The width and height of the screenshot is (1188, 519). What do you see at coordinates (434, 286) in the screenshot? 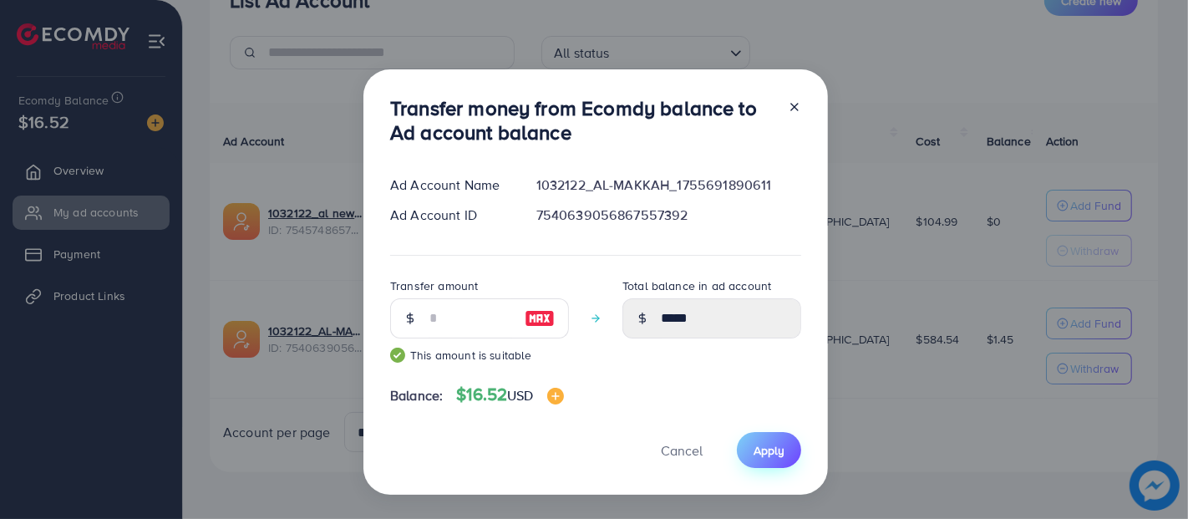
I see `label: Transfer amount` at bounding box center [434, 286].